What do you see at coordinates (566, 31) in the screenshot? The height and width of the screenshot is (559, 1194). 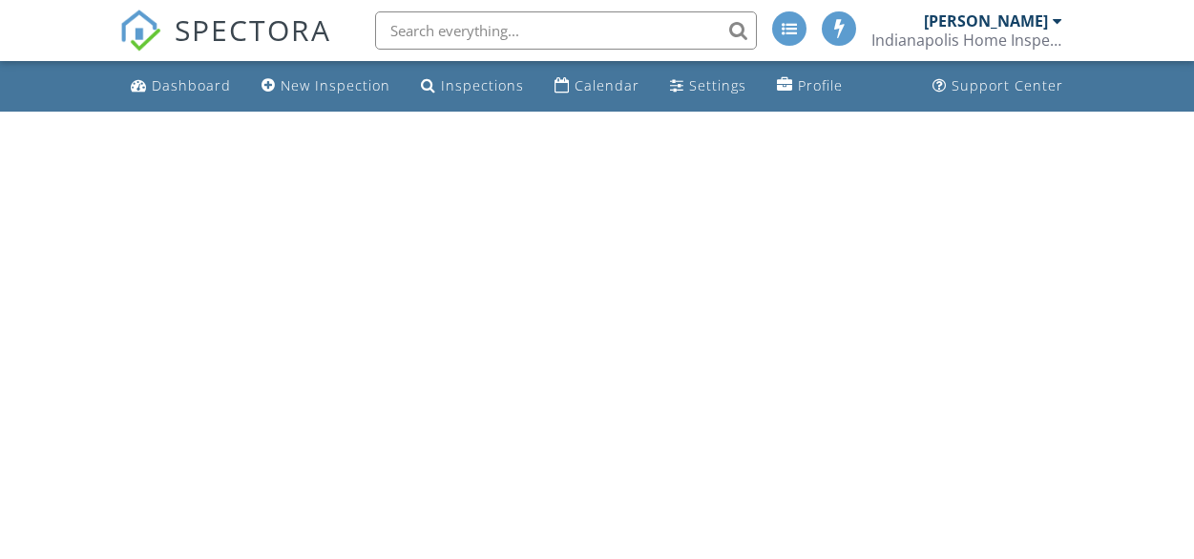 I see `input: Search everything...` at bounding box center [566, 31].